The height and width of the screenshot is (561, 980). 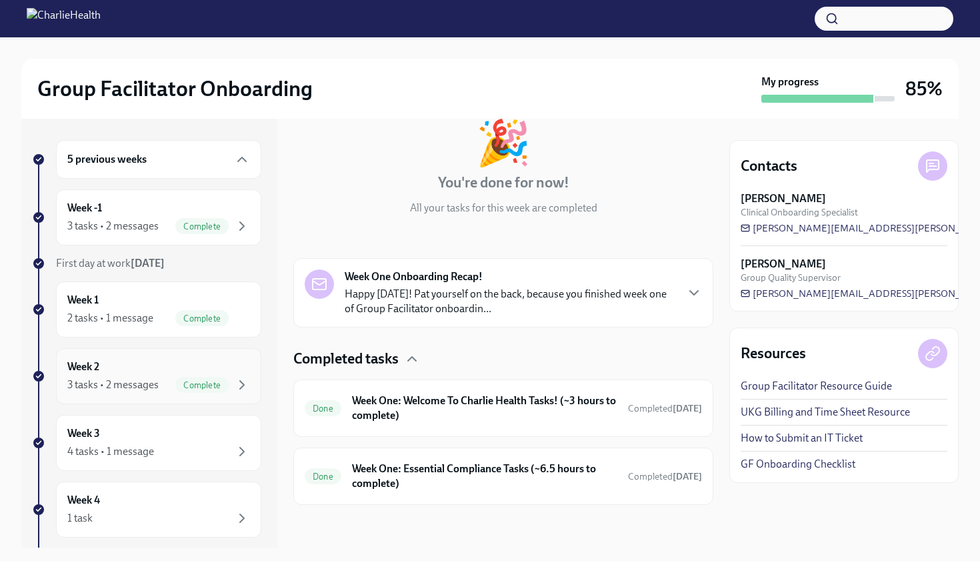 I want to click on a: Group Facilitator Resource Guide, so click(x=816, y=386).